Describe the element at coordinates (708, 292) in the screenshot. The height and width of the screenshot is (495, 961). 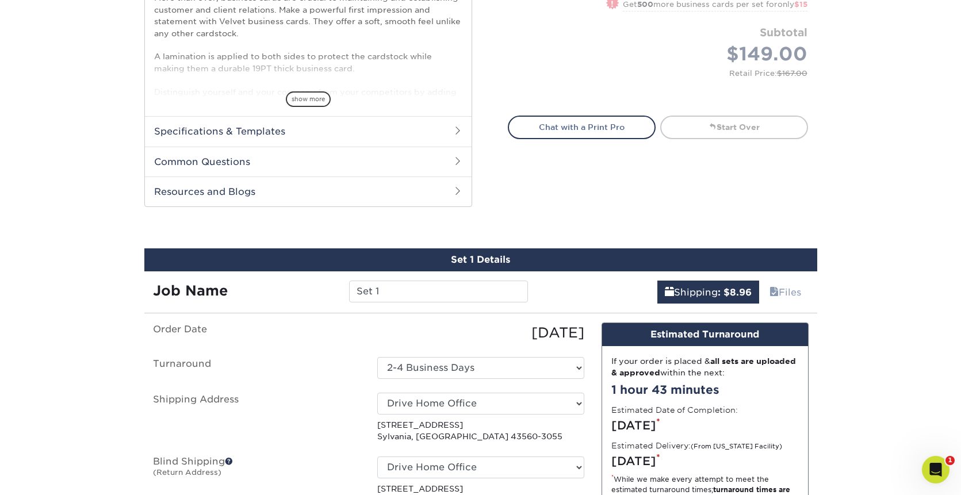
I see `a: Shipping: $8.96` at that location.